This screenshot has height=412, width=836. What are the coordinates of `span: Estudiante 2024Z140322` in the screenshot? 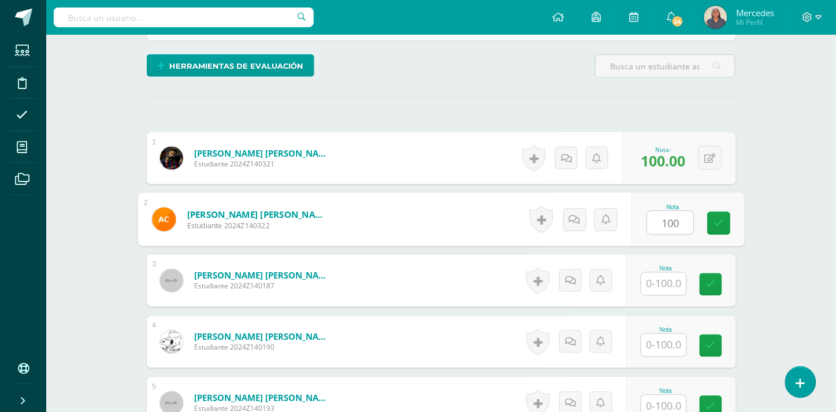 It's located at (258, 226).